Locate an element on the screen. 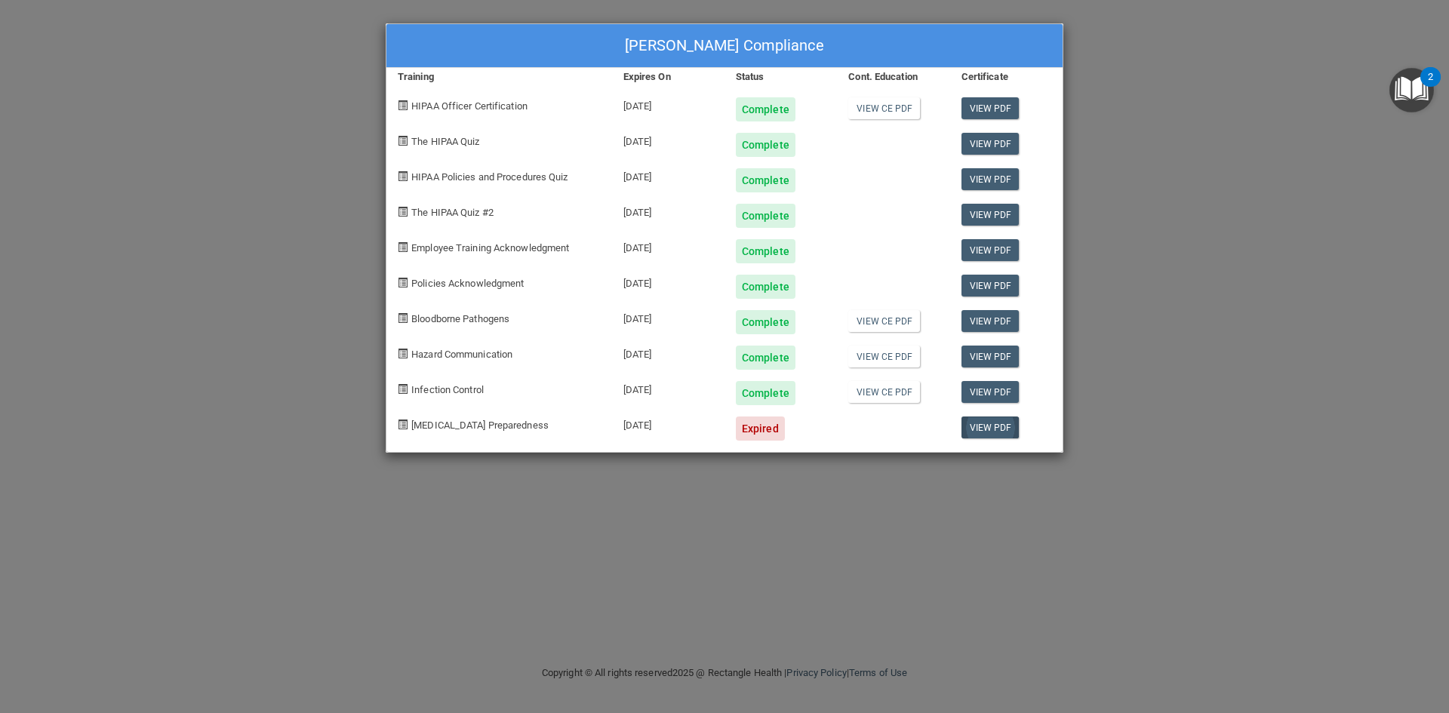 This screenshot has height=713, width=1449. span: Employee Training Acknowledgment is located at coordinates (490, 247).